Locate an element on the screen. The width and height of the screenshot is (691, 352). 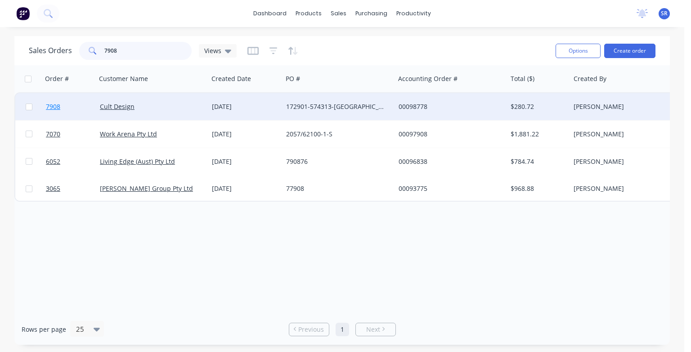
div: products is located at coordinates (309, 13).